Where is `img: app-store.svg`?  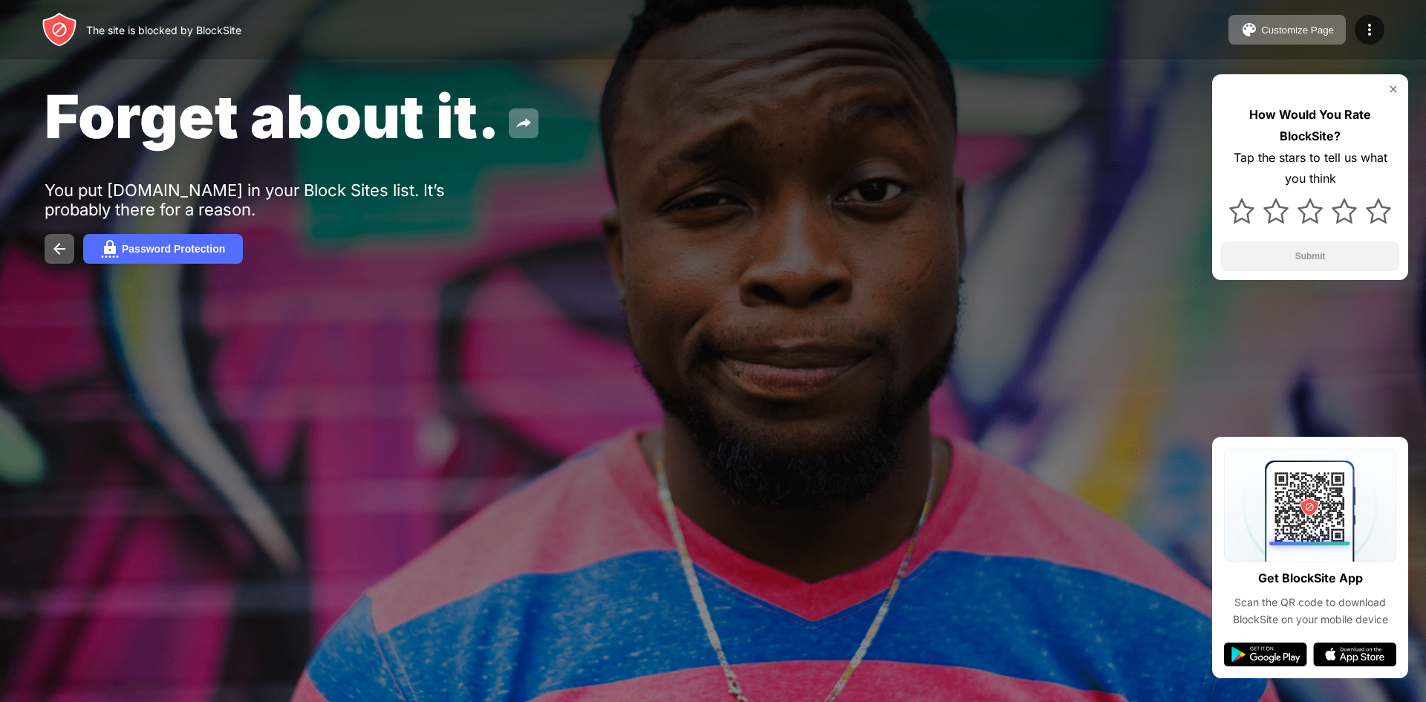 img: app-store.svg is located at coordinates (1354, 654).